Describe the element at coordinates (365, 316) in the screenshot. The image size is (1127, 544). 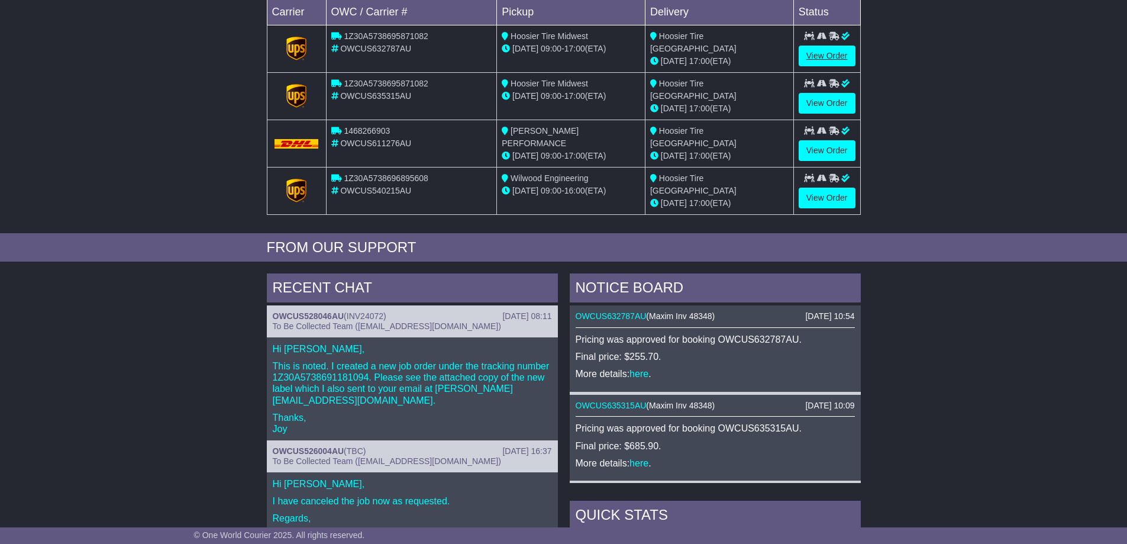
I see `span: INV24072` at that location.